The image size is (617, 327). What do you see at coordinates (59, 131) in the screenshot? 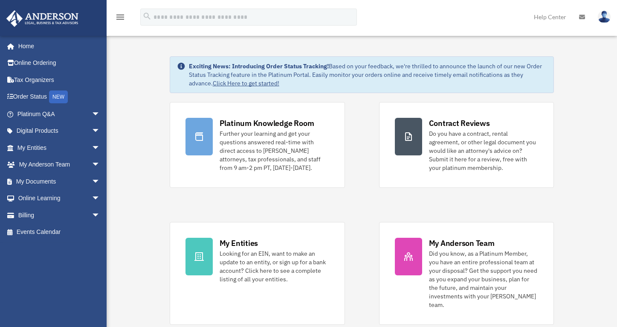
I see `a: Digital Productsarrow_drop_down` at bounding box center [59, 131].